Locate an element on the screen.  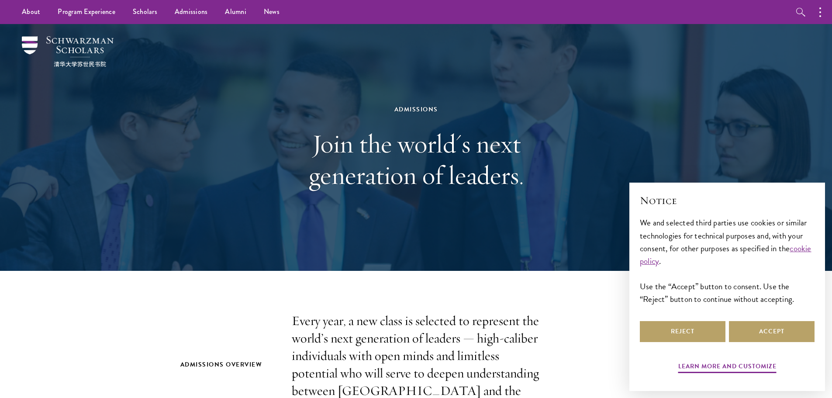
h2: Admissions Overview is located at coordinates (227, 364).